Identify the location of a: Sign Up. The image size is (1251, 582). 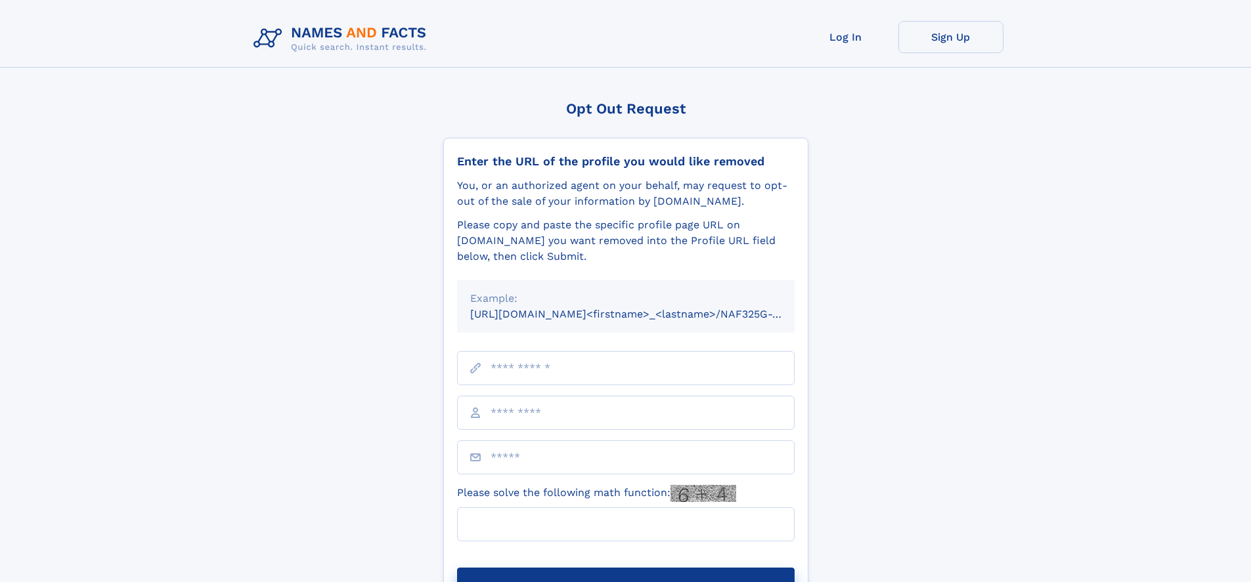
(951, 37).